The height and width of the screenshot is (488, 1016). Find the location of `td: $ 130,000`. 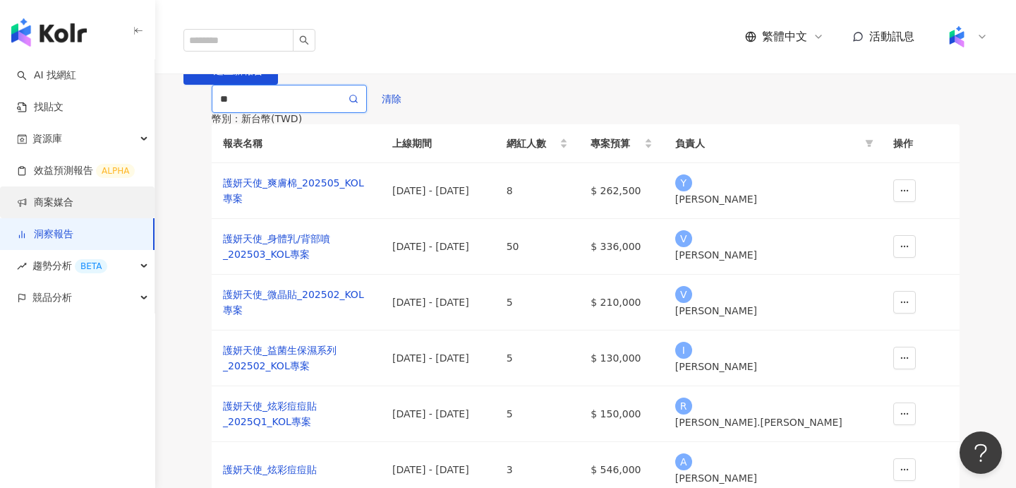

td: $ 130,000 is located at coordinates (622, 358).